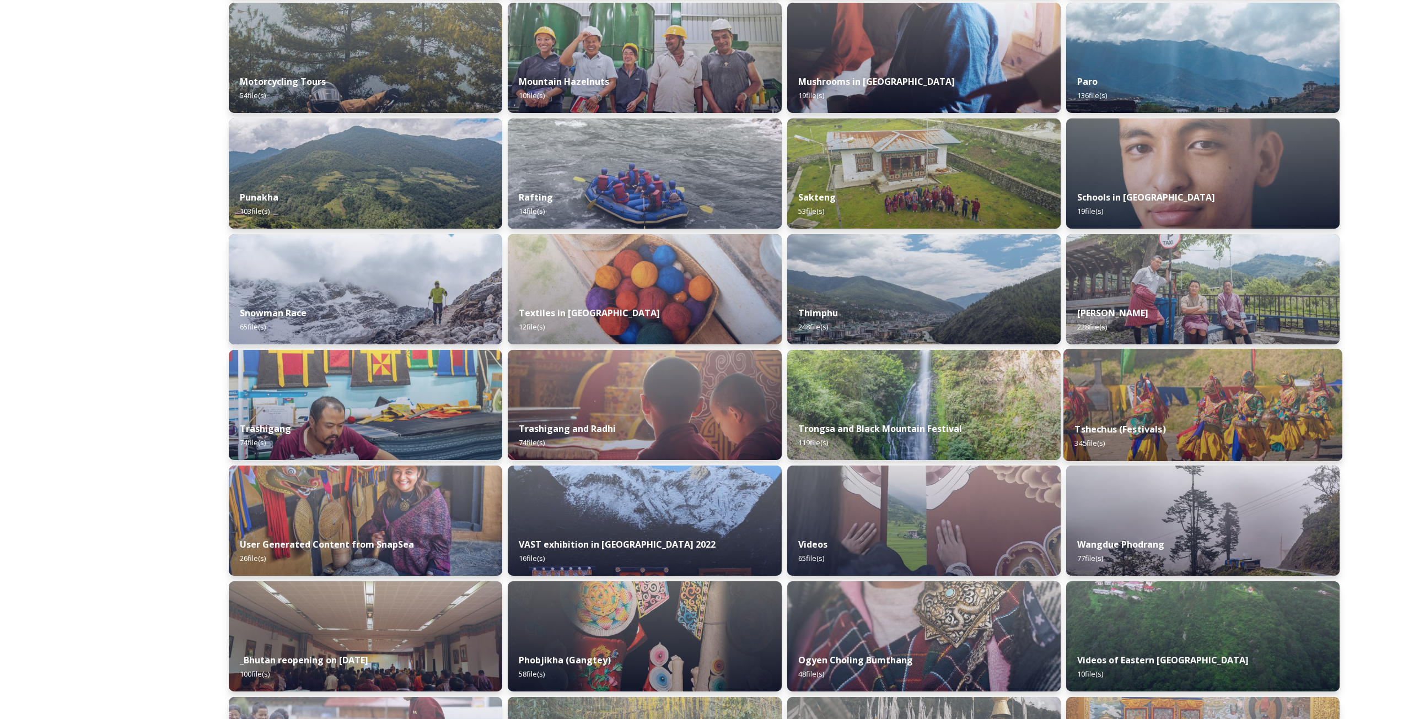 Image resolution: width=1403 pixels, height=719 pixels. What do you see at coordinates (327, 545) in the screenshot?
I see `strong: User Generated Content from SnapSea` at bounding box center [327, 545].